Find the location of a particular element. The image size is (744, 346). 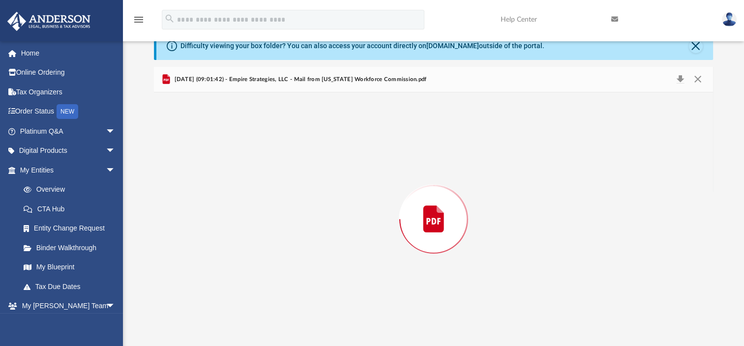

div: Difficulty viewing your box folder? You can also access your account directly on outside of the p... is located at coordinates (363, 46).